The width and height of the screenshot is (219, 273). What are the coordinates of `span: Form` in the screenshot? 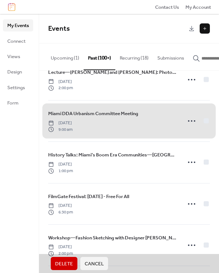 It's located at (13, 103).